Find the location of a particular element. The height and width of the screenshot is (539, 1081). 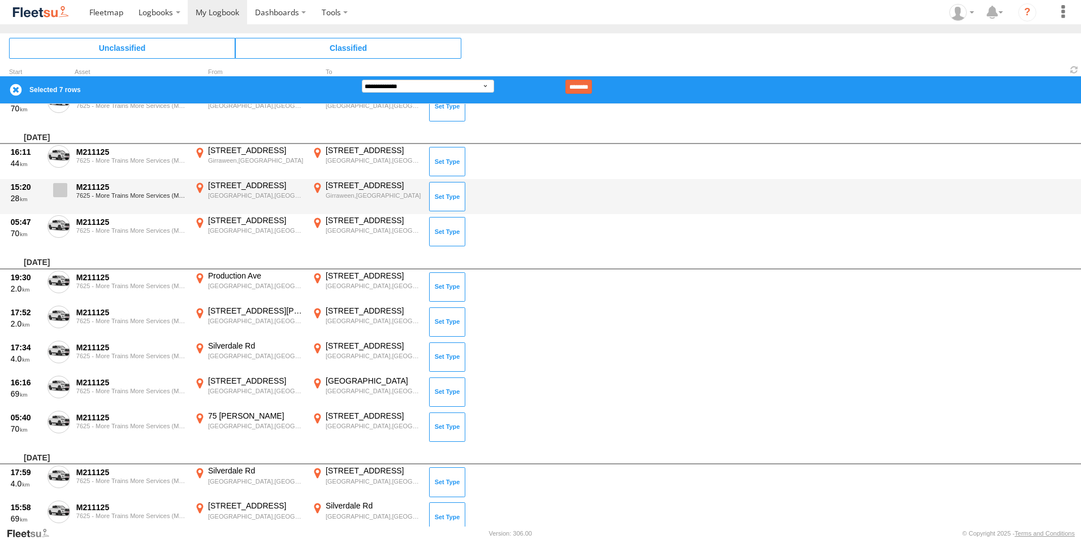

div: From is located at coordinates (249, 72).